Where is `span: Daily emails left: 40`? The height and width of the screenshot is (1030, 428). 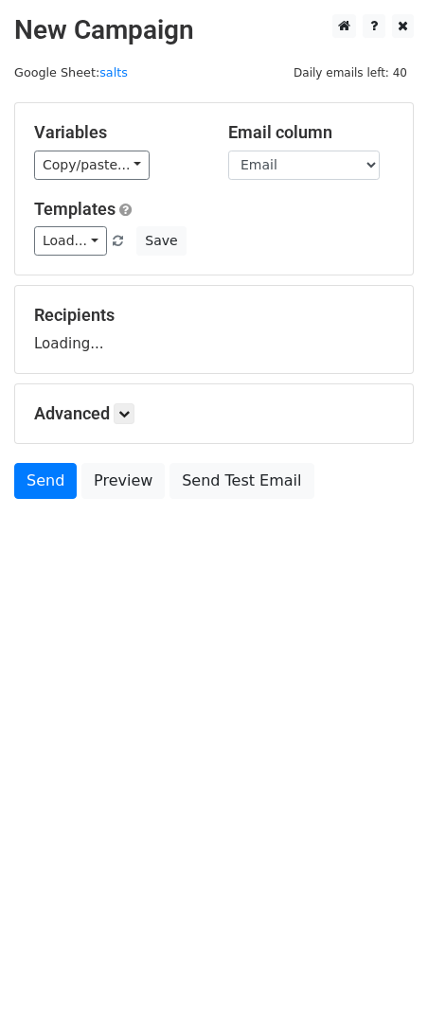
span: Daily emails left: 40 is located at coordinates (350, 73).